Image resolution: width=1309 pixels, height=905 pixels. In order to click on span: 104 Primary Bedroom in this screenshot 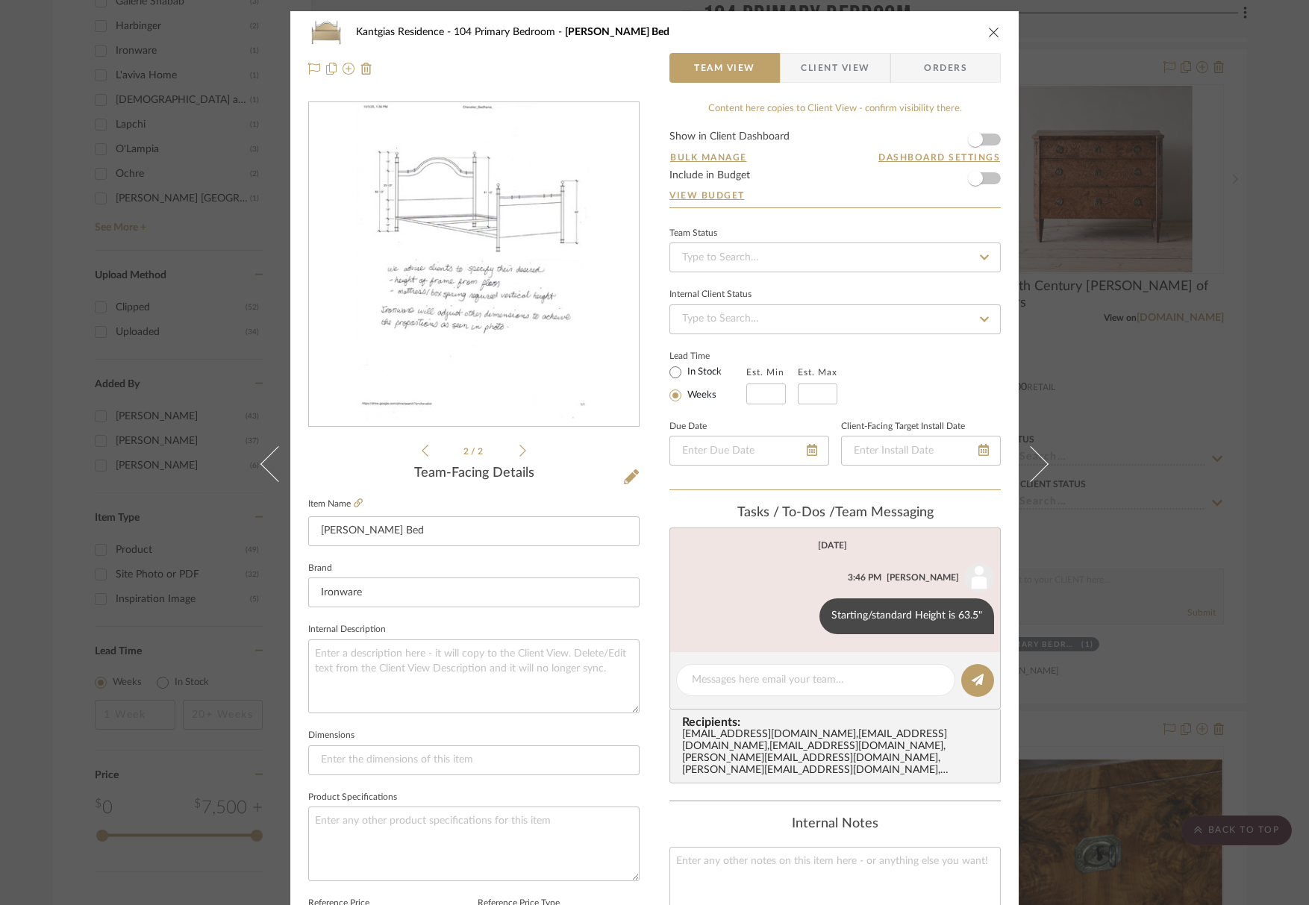, I will do `click(509, 32)`.